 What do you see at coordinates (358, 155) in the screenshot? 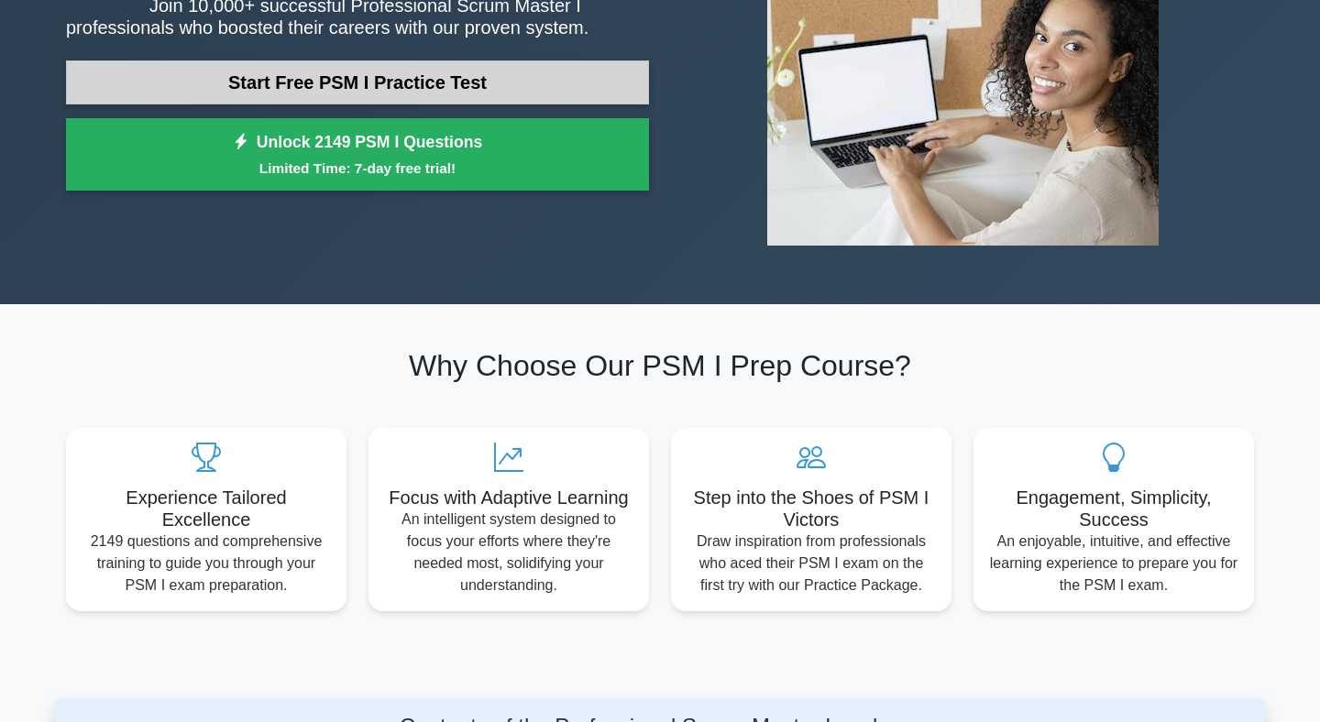
I see `a: Unlock 2149 PSM I QuestionsLimited Time: 7-day free trial!` at bounding box center [358, 155].